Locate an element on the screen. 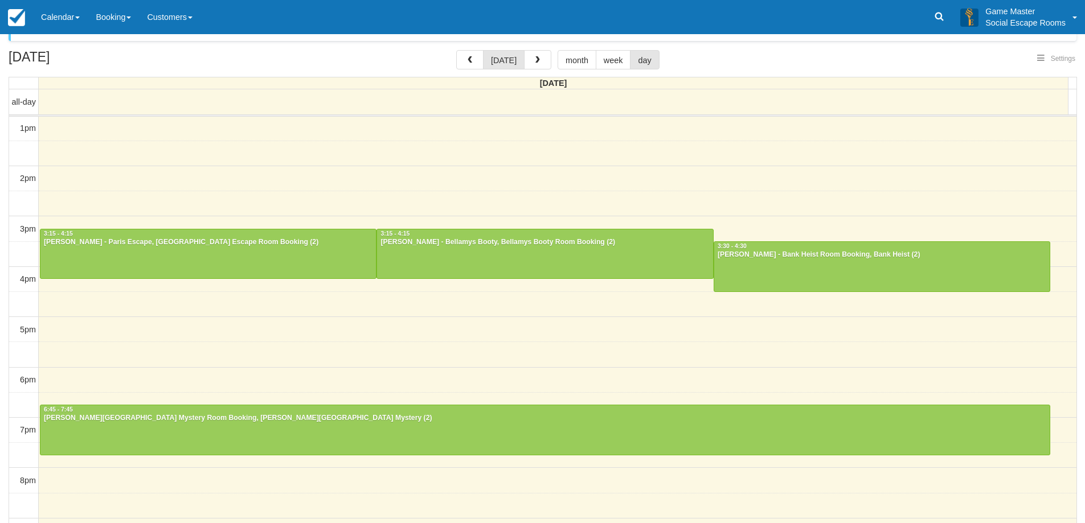 Image resolution: width=1085 pixels, height=523 pixels. span: all-day is located at coordinates (24, 102).